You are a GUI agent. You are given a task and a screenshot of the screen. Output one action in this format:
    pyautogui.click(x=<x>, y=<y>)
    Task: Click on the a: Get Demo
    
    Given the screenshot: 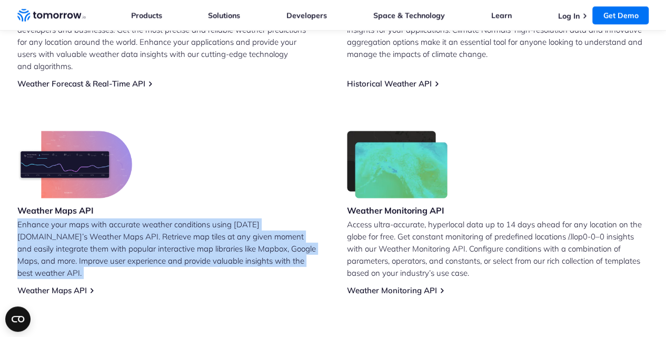 What is the action you would take?
    pyautogui.click(x=621, y=15)
    